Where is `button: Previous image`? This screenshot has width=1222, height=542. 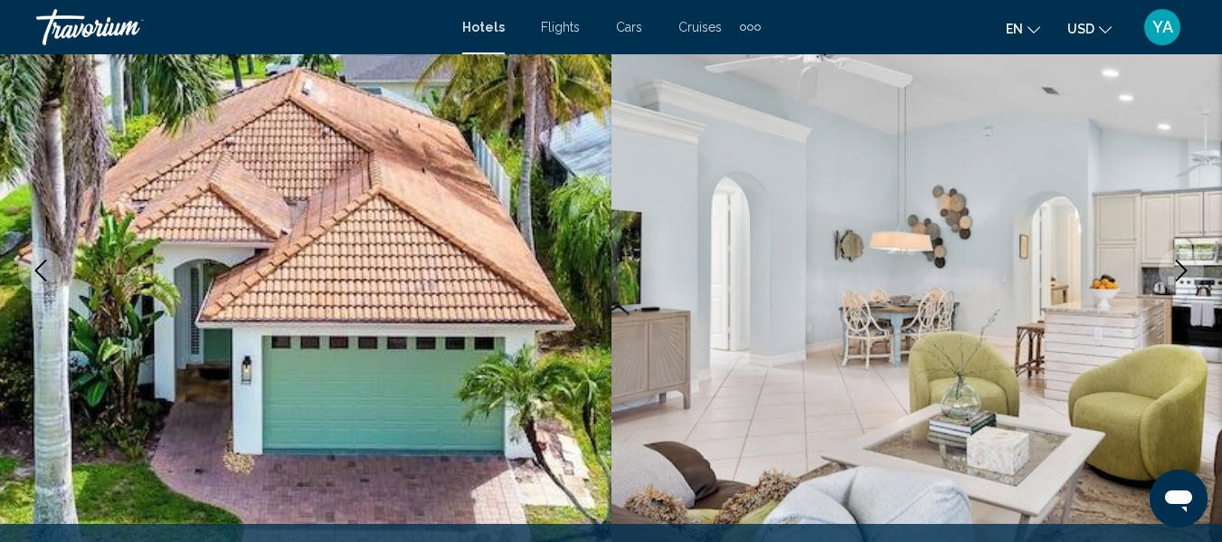 button: Previous image is located at coordinates (41, 270).